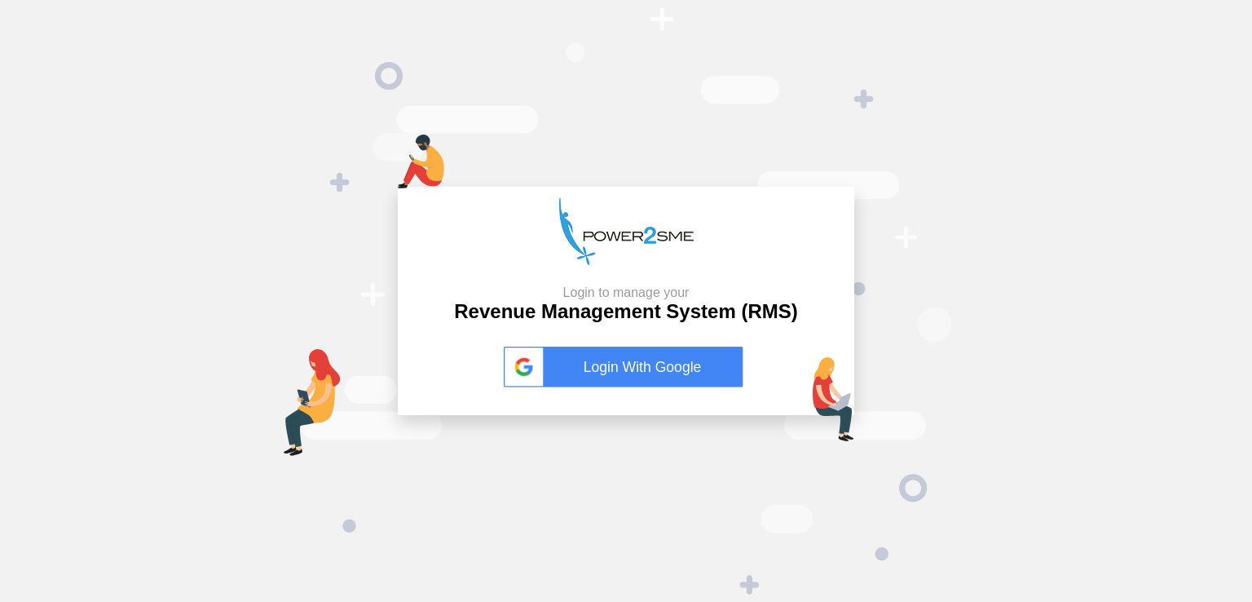 The height and width of the screenshot is (602, 1252). Describe the element at coordinates (626, 367) in the screenshot. I see `a: Login With Google` at that location.